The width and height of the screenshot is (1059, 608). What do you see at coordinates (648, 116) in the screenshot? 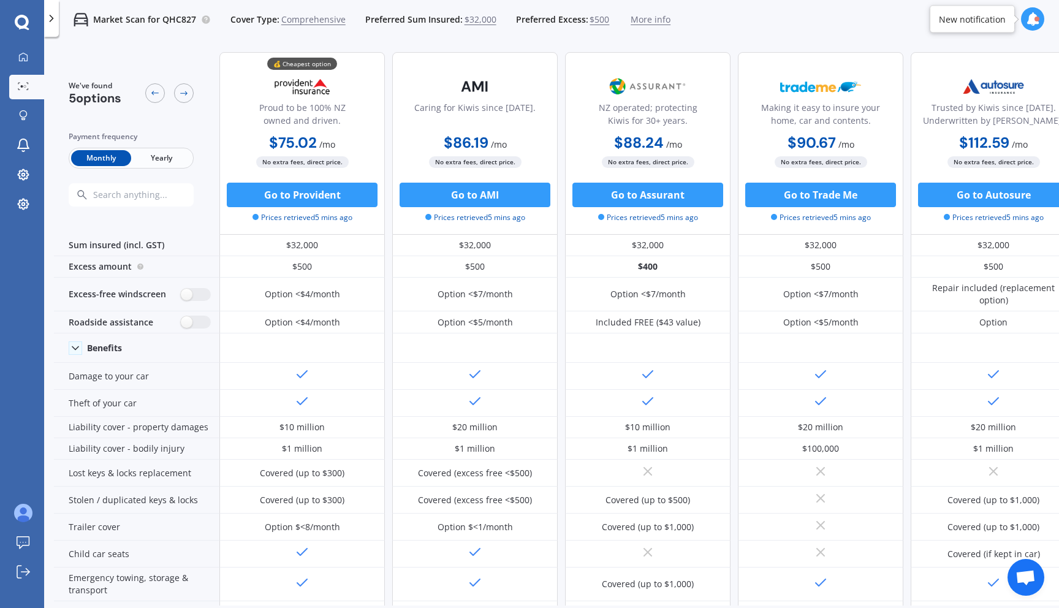
I see `div: NZ operated; protecting Kiwis for 30+ years.` at bounding box center [648, 116].